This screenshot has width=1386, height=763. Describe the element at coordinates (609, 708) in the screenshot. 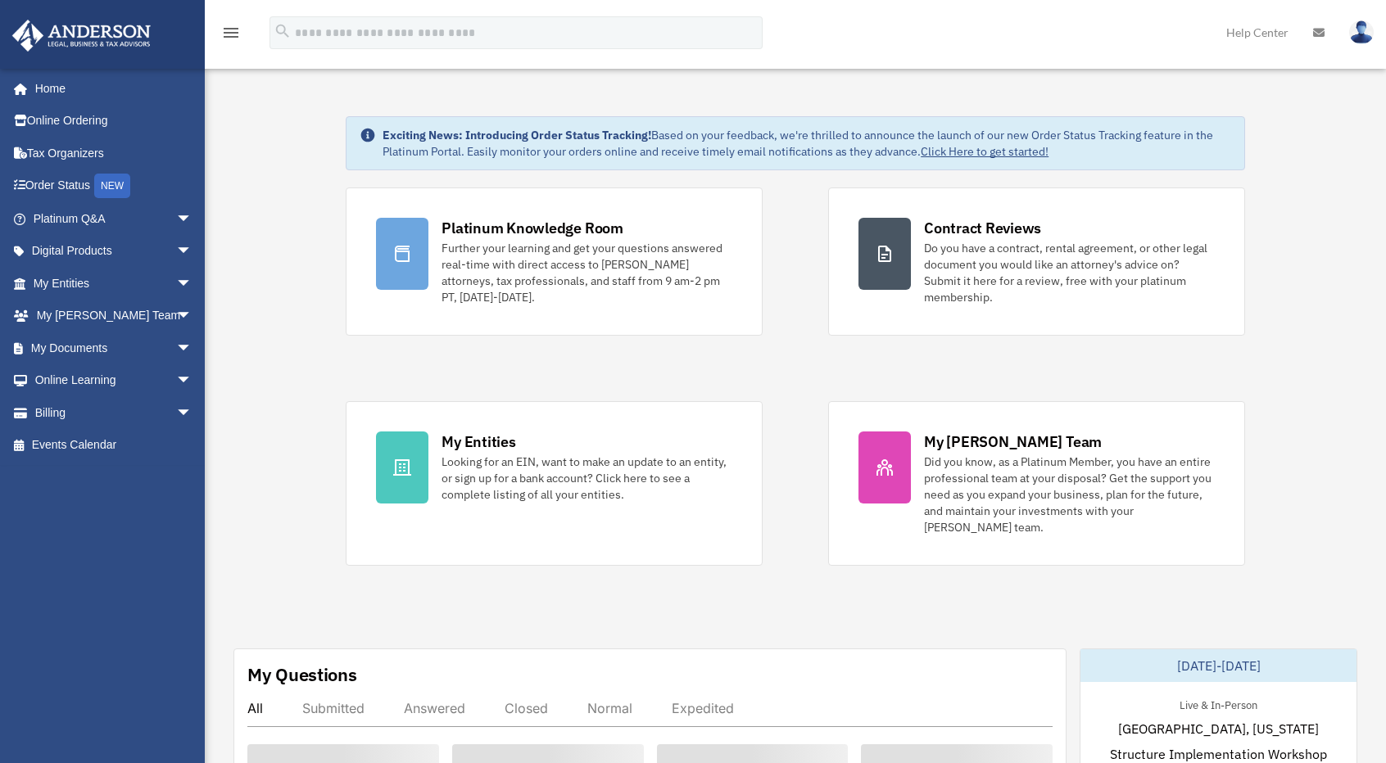

I see `div: Normal` at that location.